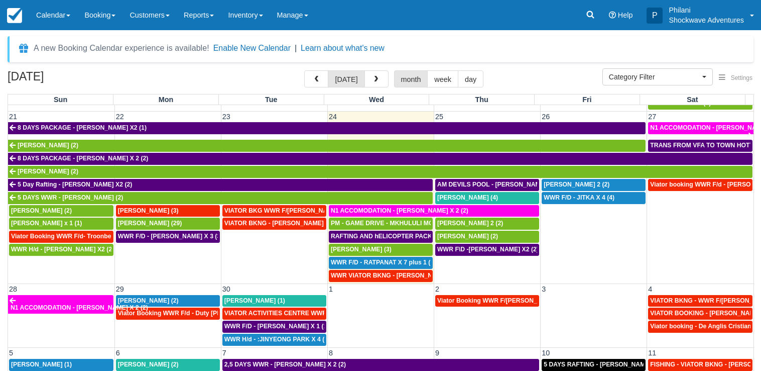  I want to click on span: 8, so click(331, 353).